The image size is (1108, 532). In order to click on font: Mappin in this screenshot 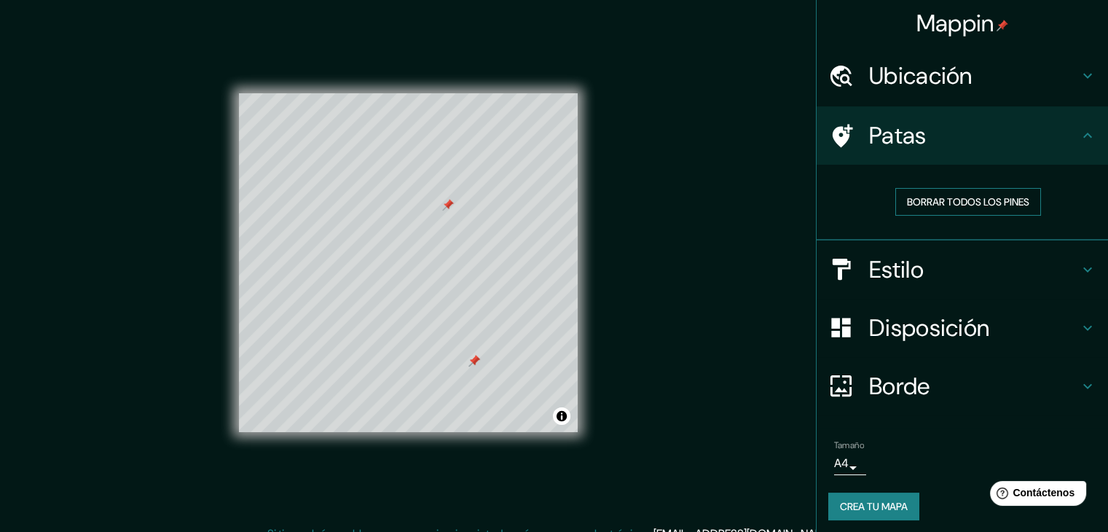, I will do `click(955, 23)`.